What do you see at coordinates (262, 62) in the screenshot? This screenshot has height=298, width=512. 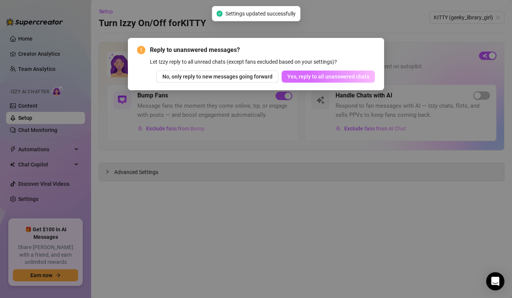 I see `div: Let Izzy reply to all unread chats (except fans excluded based on your settings)?` at bounding box center [262, 62].